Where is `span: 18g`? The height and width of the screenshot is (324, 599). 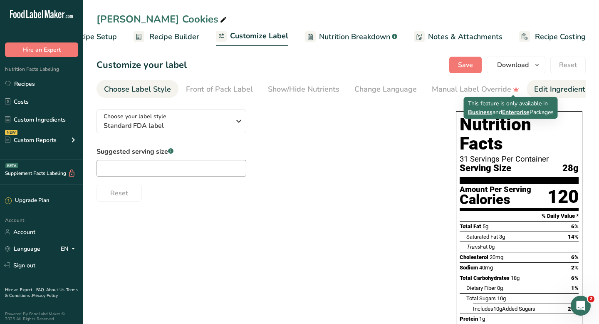
span: 18g is located at coordinates (515, 277).